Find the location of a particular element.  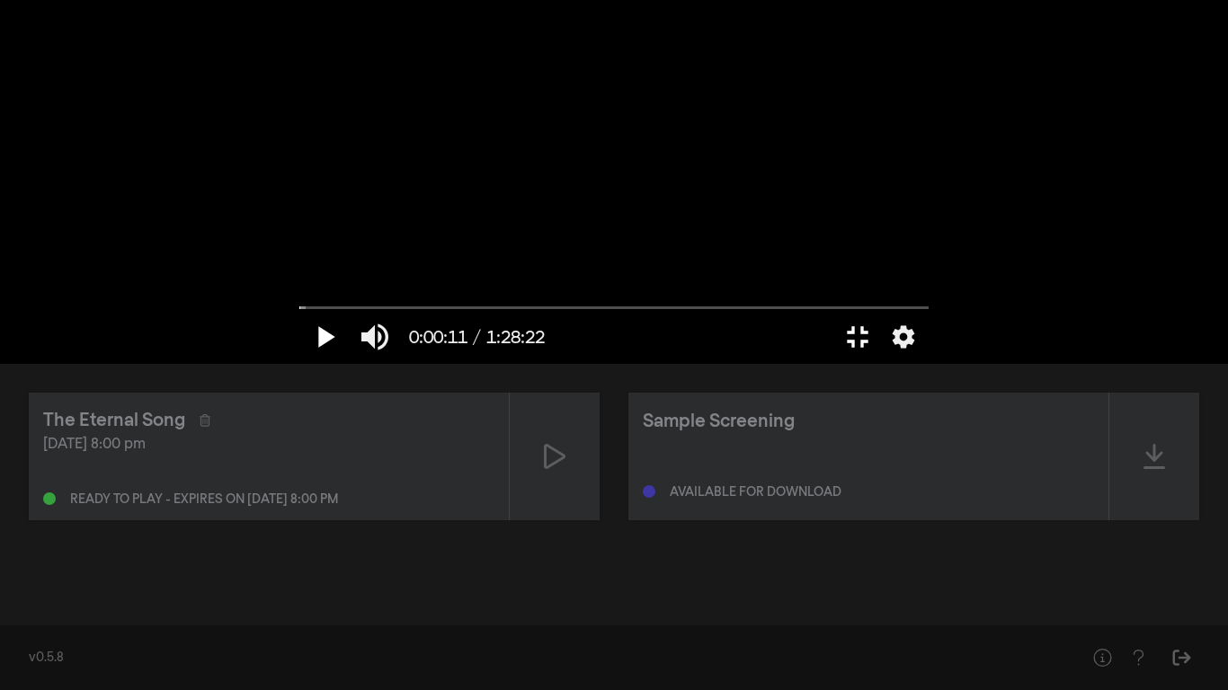

button: Exit full screen is located at coordinates (858, 337).